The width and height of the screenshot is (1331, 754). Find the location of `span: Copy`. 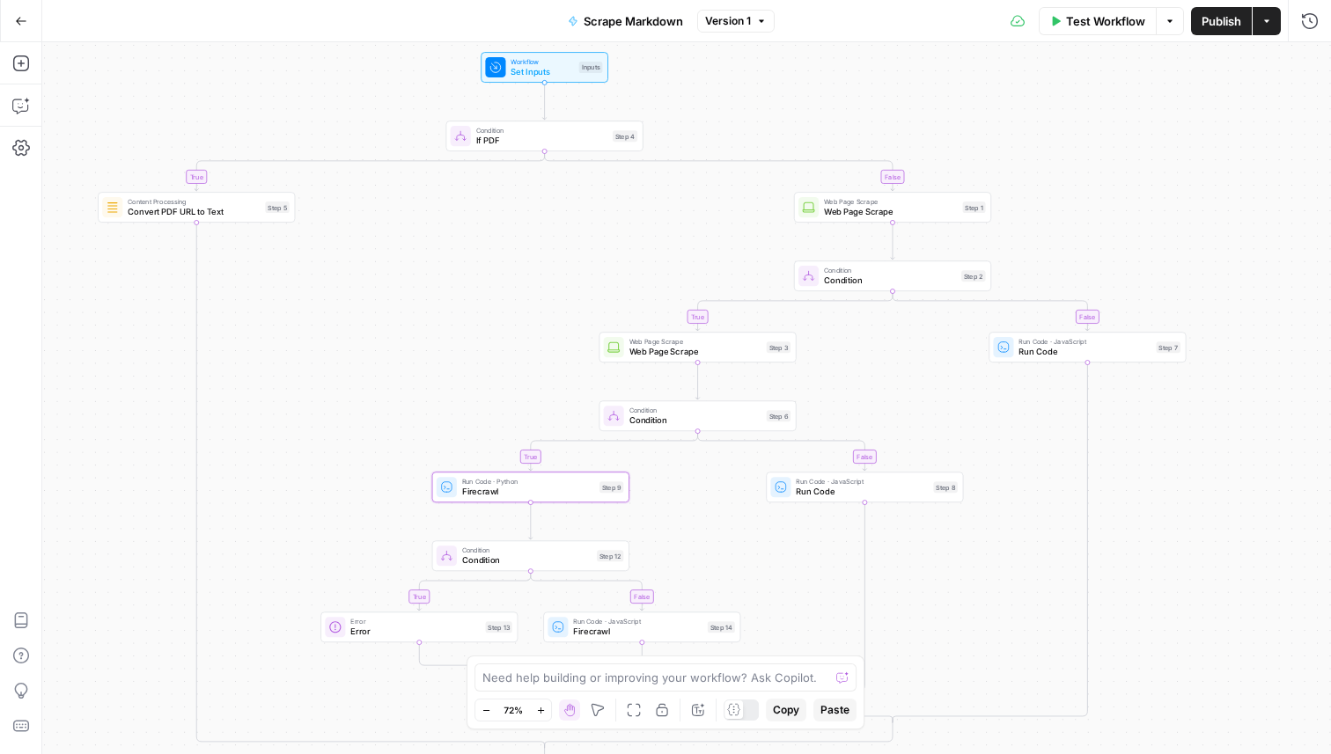

span: Copy is located at coordinates (786, 710).